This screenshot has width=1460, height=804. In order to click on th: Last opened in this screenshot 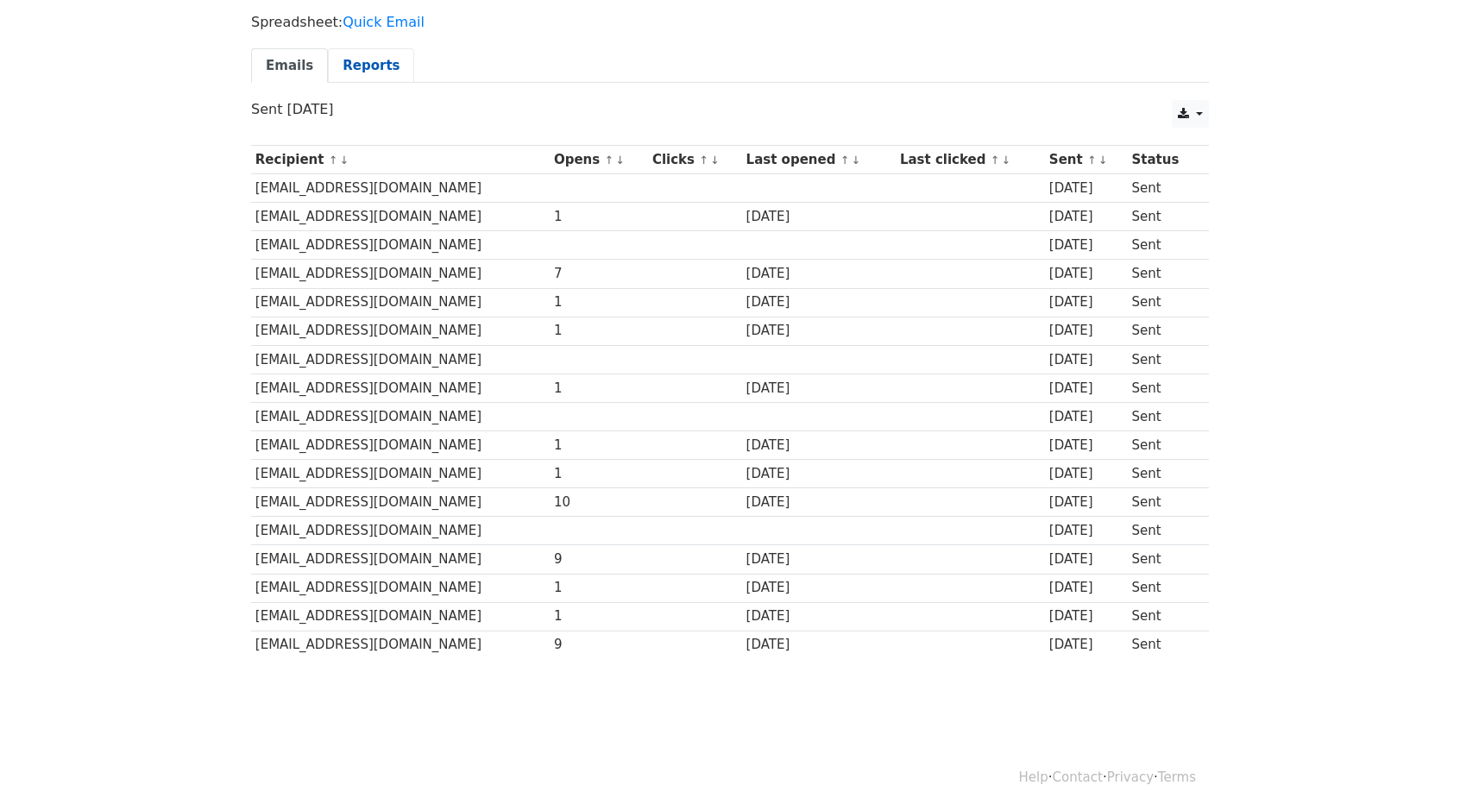, I will do `click(819, 160)`.